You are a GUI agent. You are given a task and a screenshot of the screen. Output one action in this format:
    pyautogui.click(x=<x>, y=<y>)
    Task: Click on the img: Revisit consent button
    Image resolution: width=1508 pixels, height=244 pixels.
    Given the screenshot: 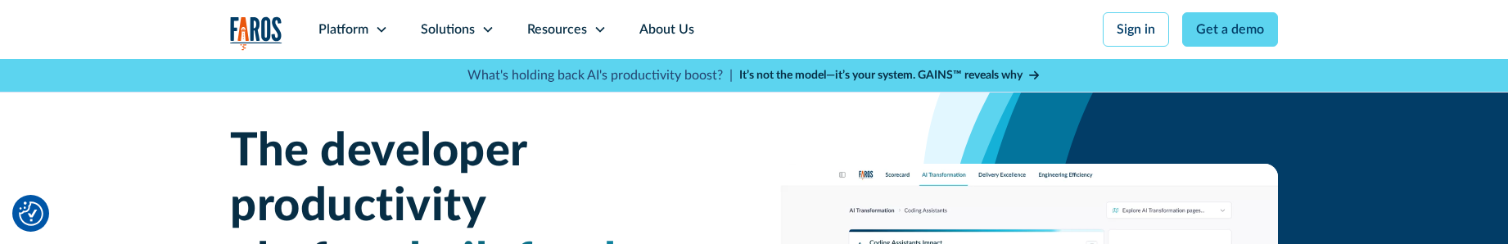 What is the action you would take?
    pyautogui.click(x=31, y=214)
    